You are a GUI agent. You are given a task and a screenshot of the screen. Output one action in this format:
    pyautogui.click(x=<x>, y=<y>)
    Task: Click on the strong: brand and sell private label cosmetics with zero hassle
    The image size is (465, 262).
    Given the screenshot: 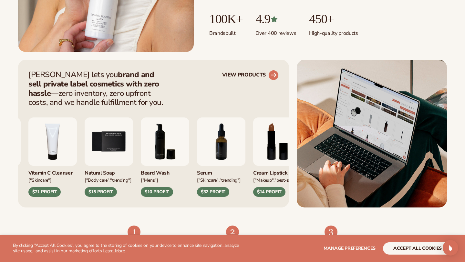 What is the action you would take?
    pyautogui.click(x=94, y=84)
    